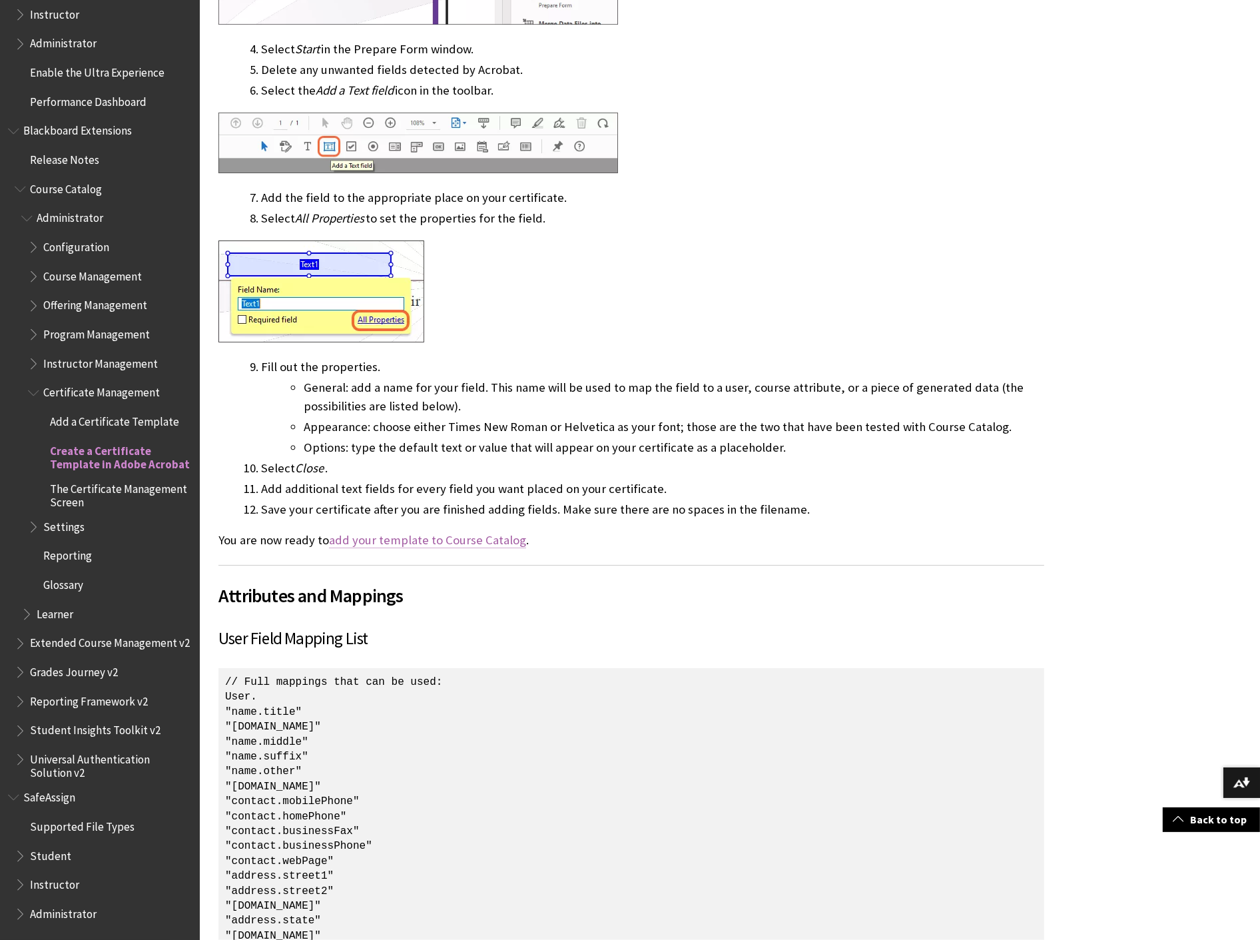 The height and width of the screenshot is (940, 1260). Describe the element at coordinates (77, 129) in the screenshot. I see `span: Blackboard Extensions` at that location.